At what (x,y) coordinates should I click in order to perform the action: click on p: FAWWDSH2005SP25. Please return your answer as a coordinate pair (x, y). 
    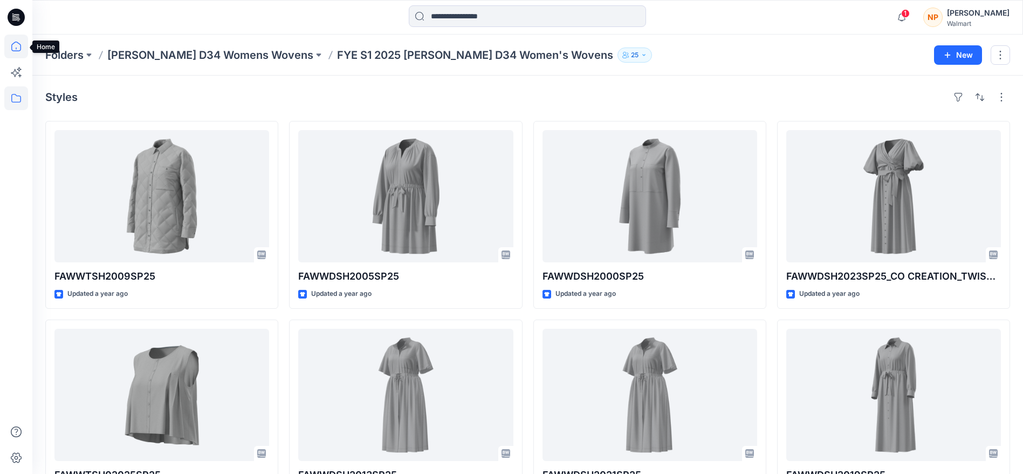
    Looking at the image, I should click on (406, 276).